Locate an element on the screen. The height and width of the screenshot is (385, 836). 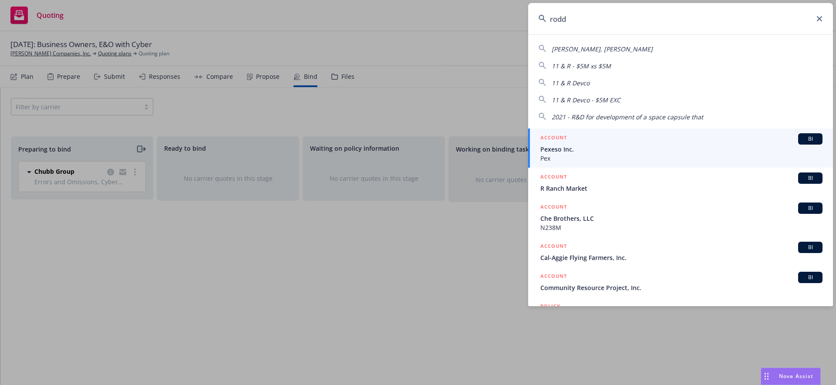
div: Drag to move is located at coordinates (766, 376).